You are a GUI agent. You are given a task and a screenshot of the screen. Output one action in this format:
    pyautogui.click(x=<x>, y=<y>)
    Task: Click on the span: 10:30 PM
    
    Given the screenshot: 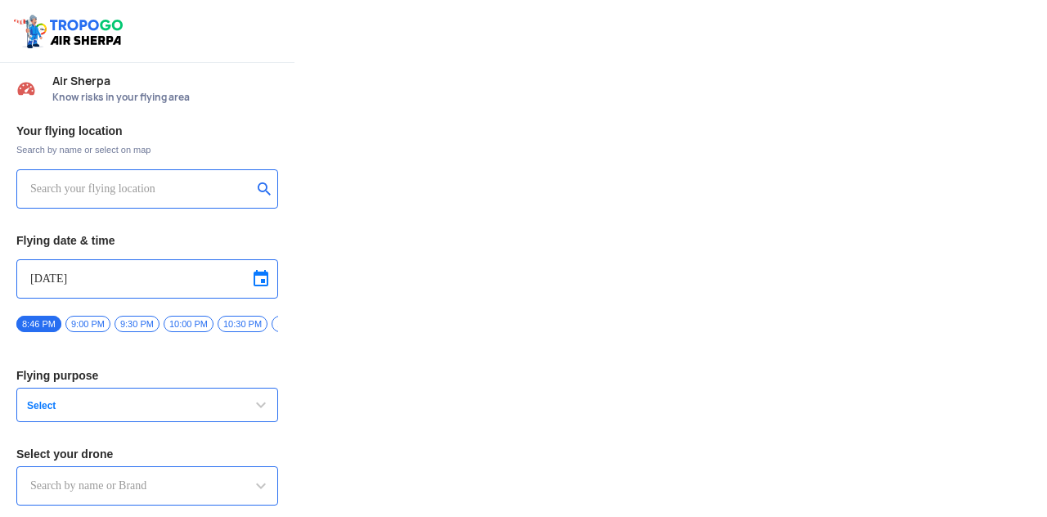 What is the action you would take?
    pyautogui.click(x=242, y=324)
    